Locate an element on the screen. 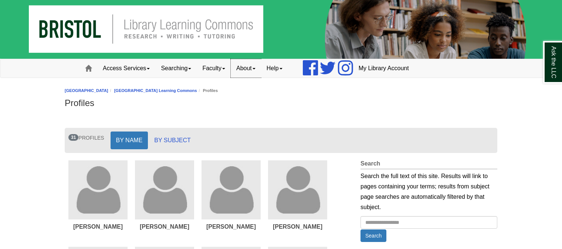 The width and height of the screenshot is (562, 249). a: Access Services is located at coordinates (126, 68).